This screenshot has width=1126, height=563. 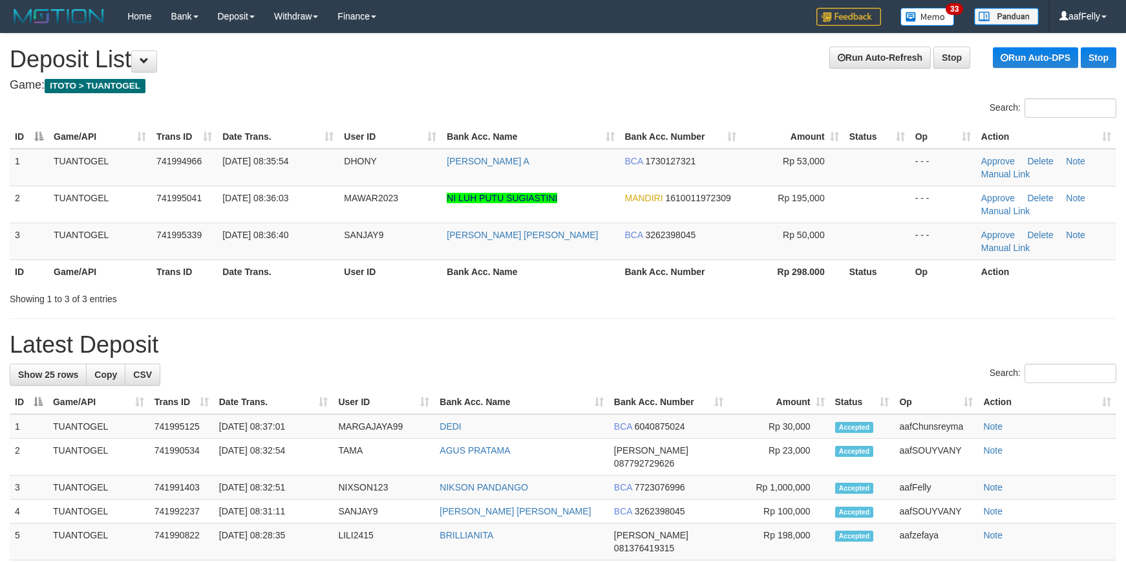 What do you see at coordinates (28, 426) in the screenshot?
I see `td: 1` at bounding box center [28, 426].